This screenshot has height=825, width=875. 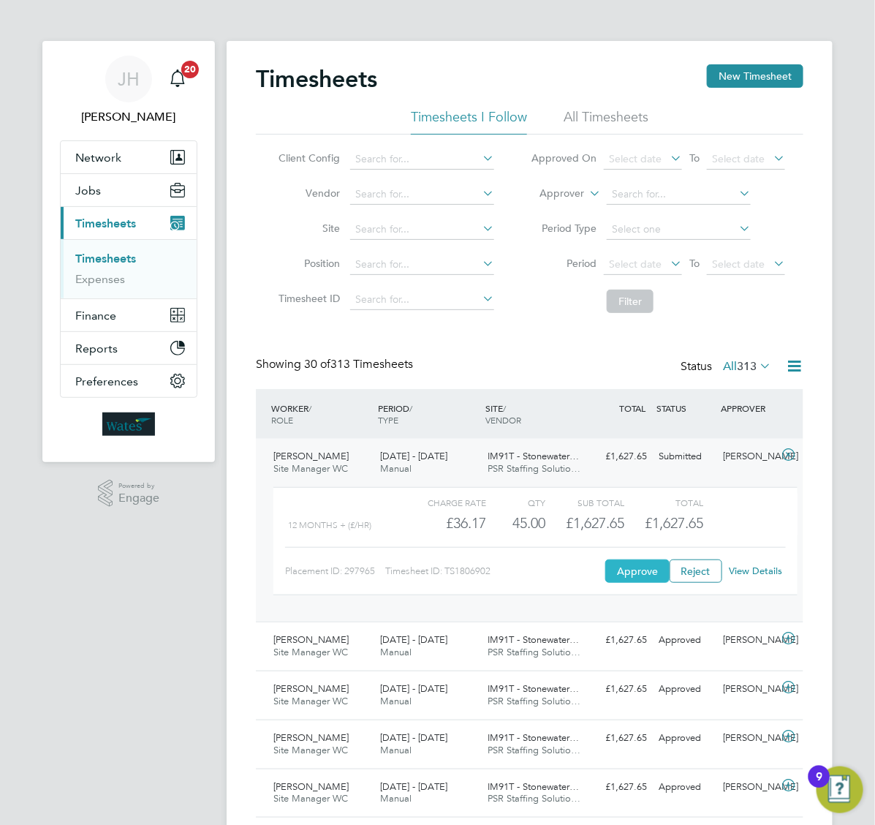 What do you see at coordinates (129, 381) in the screenshot?
I see `button: Preferences` at bounding box center [129, 381].